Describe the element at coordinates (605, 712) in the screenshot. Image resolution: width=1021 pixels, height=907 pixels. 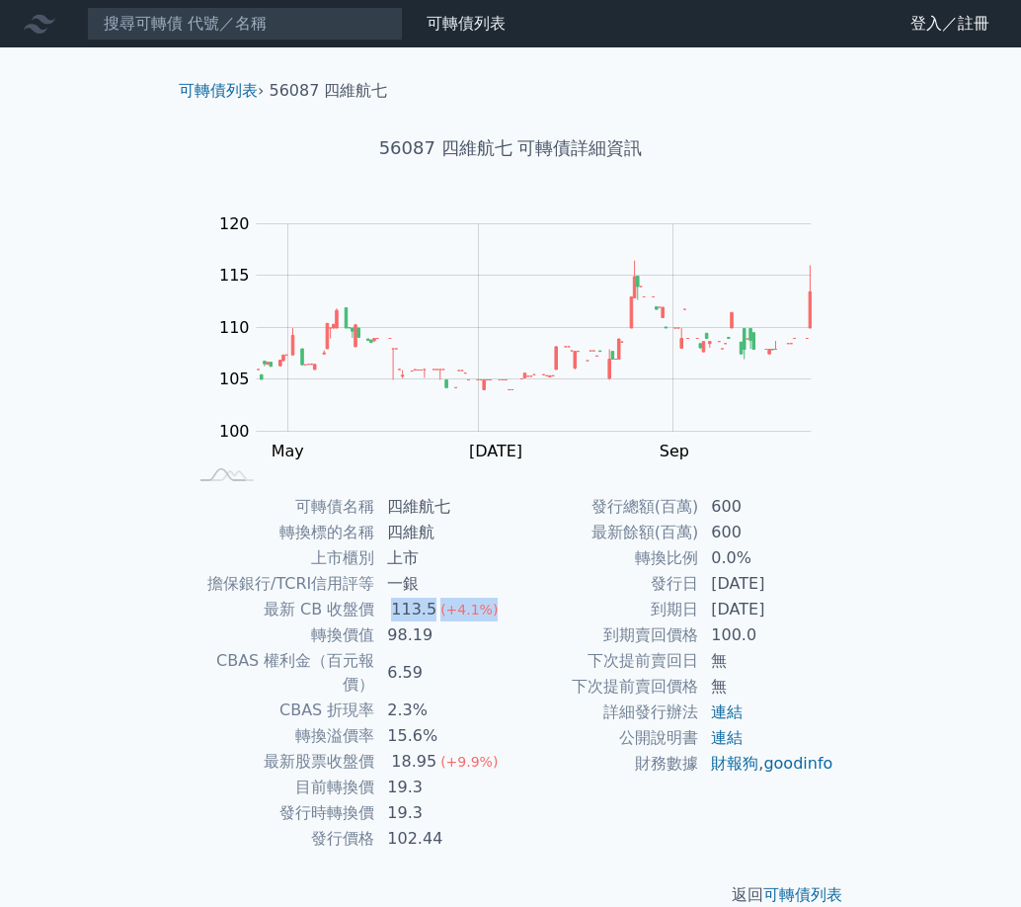
I see `td: 詳細發行辦法` at that location.